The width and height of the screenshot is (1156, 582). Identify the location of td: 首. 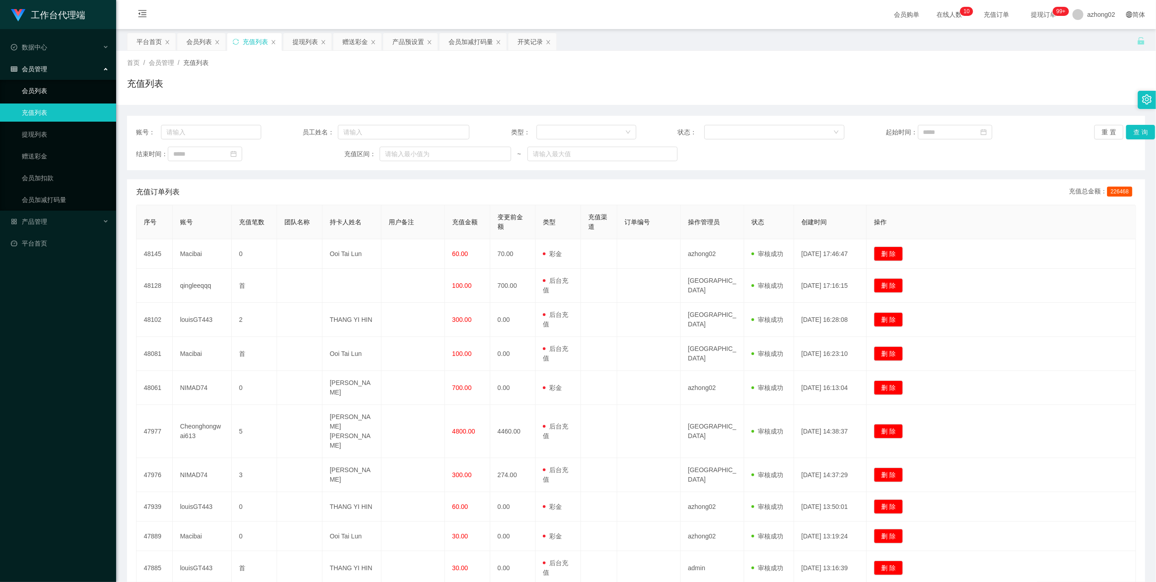
(254, 353).